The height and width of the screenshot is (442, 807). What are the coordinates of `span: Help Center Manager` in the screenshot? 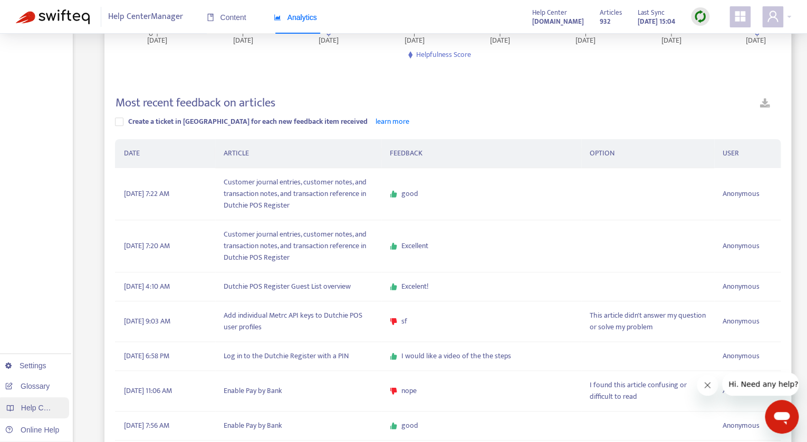 It's located at (146, 17).